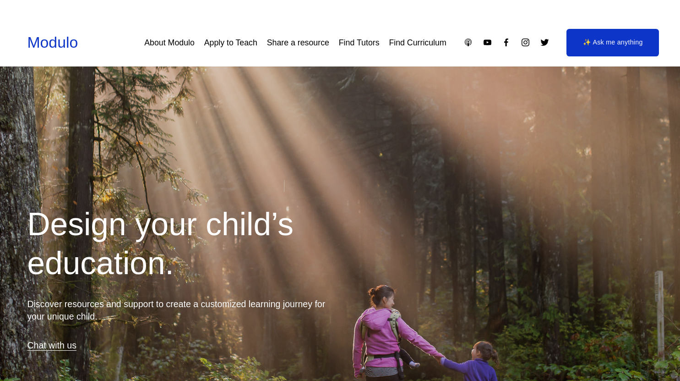  Describe the element at coordinates (487, 42) in the screenshot. I see `a: YouTube` at that location.